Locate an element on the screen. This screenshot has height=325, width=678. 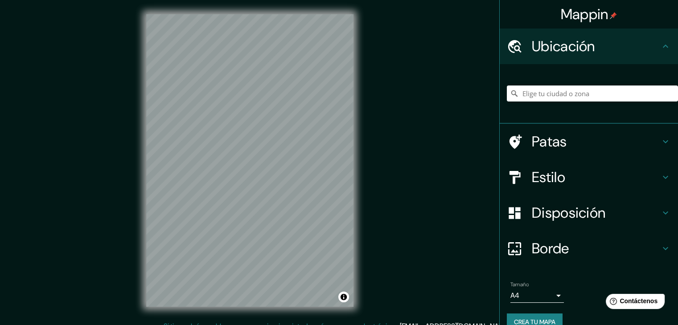
button: Activar o desactivar atribución is located at coordinates (344, 297).